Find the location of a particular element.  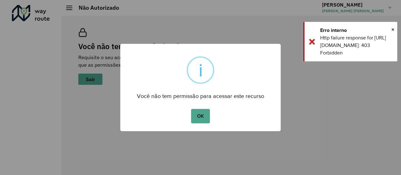

div: Erro interno is located at coordinates (357, 30).